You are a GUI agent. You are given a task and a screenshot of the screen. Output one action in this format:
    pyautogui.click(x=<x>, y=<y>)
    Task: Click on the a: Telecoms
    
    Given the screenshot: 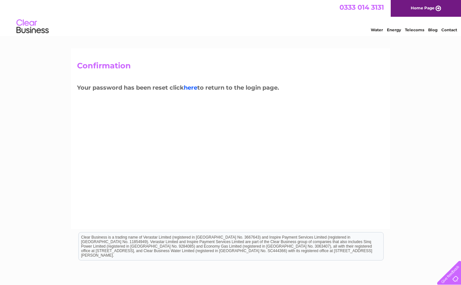 What is the action you would take?
    pyautogui.click(x=415, y=30)
    